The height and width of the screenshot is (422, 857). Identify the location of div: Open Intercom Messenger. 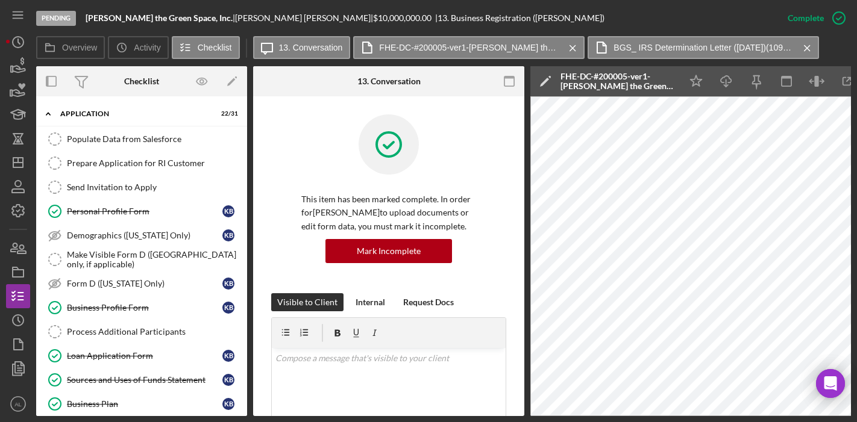
(830, 384).